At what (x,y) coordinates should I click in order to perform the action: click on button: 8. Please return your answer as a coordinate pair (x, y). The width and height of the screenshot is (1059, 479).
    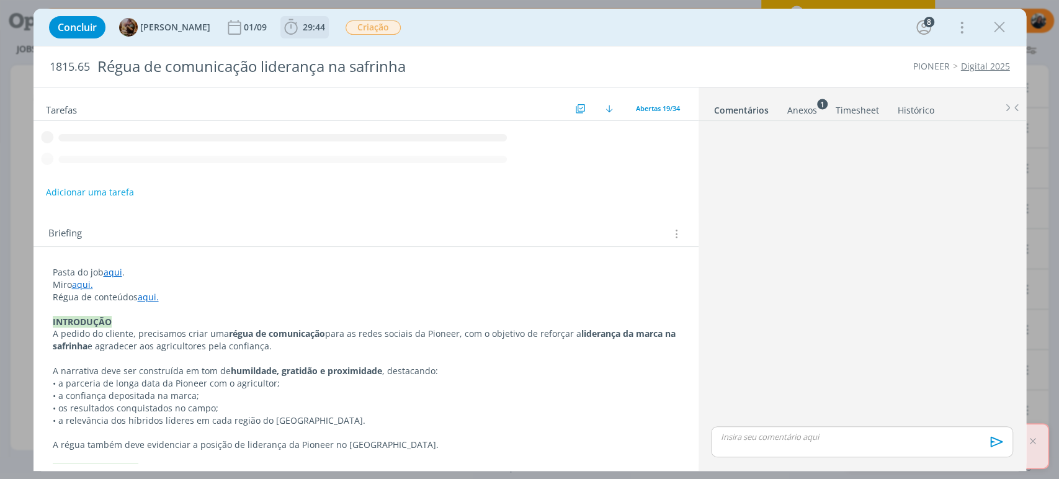
    Looking at the image, I should click on (924, 27).